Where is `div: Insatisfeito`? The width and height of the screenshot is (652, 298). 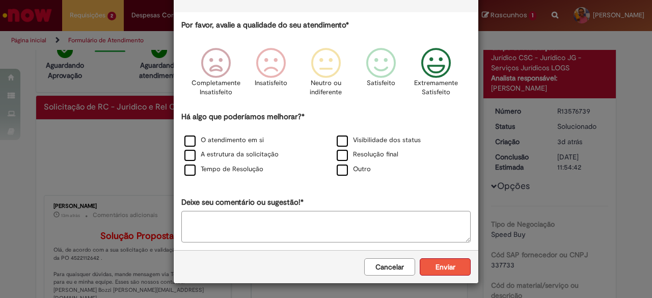
div: Insatisfeito is located at coordinates (271, 75).